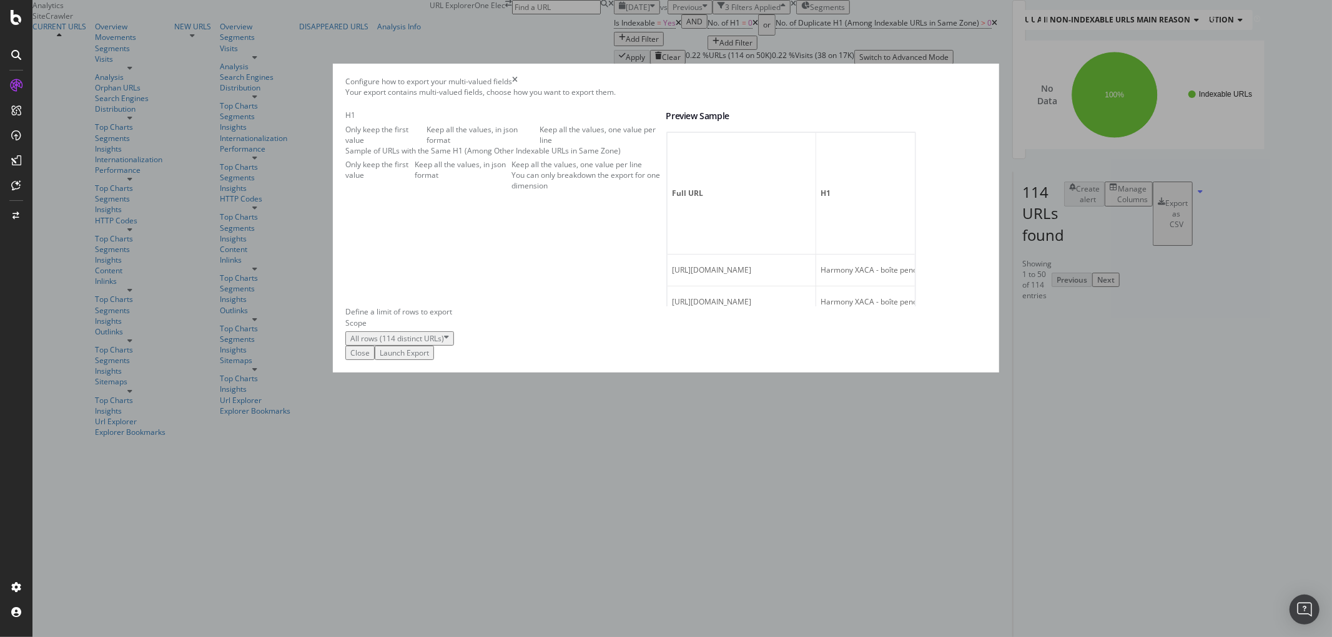 The width and height of the screenshot is (1332, 637). Describe the element at coordinates (404, 353) in the screenshot. I see `button: Launch Export` at that location.